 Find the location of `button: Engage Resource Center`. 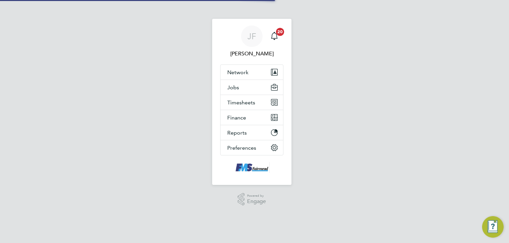

button: Engage Resource Center is located at coordinates (493, 227).